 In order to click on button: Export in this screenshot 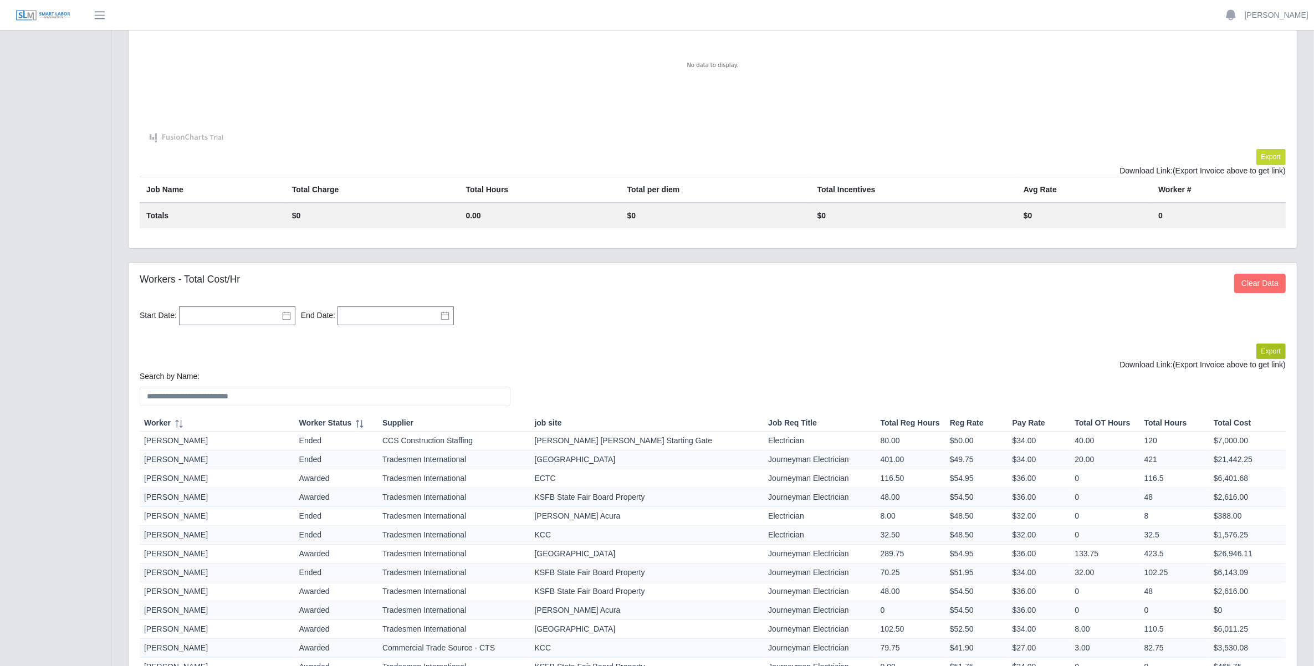, I will do `click(1271, 157)`.